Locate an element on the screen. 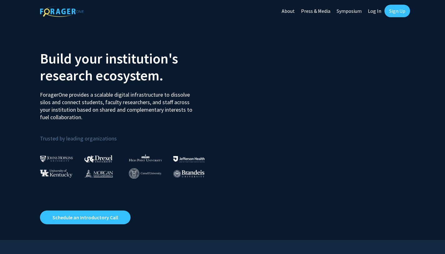 This screenshot has height=254, width=445. img: Johns Hopkins University is located at coordinates (57, 158).